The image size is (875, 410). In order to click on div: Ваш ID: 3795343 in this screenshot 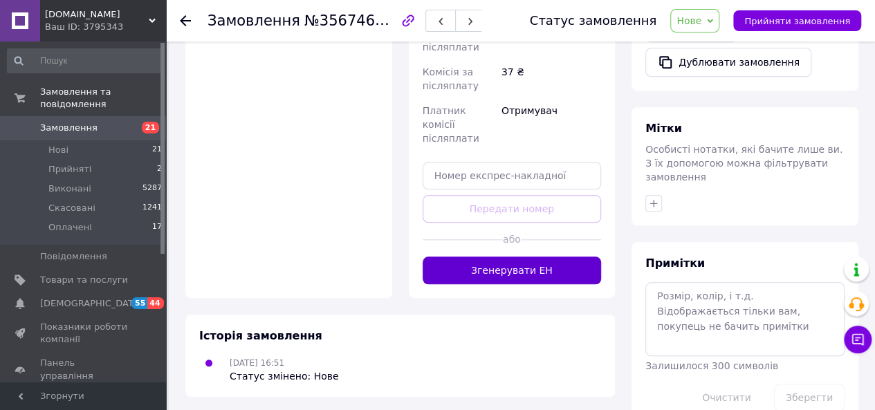, I will do `click(105, 27)`.